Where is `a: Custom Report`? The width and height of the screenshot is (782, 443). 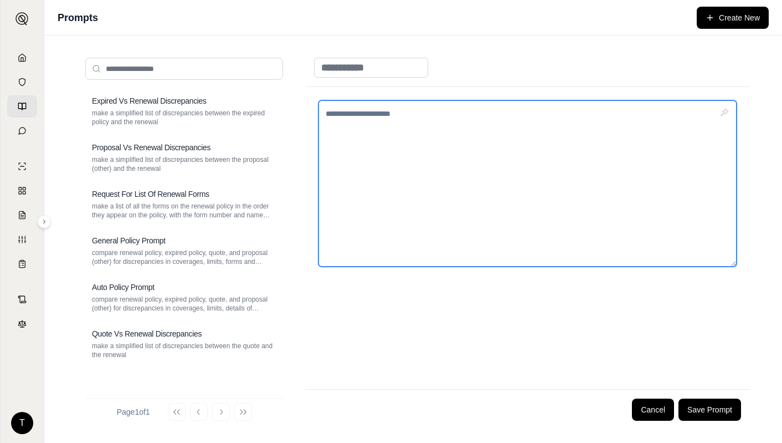 a: Custom Report is located at coordinates (22, 239).